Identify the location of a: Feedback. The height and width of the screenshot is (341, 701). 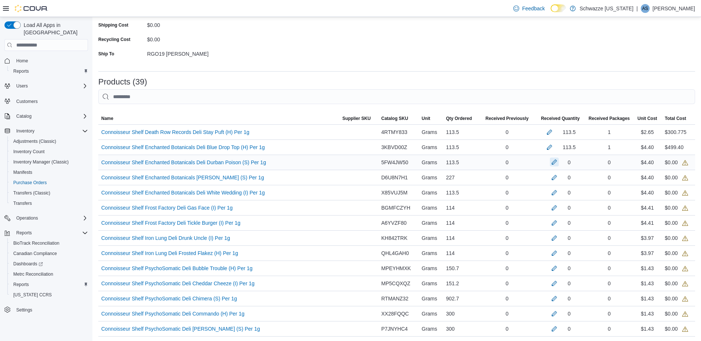
(529, 8).